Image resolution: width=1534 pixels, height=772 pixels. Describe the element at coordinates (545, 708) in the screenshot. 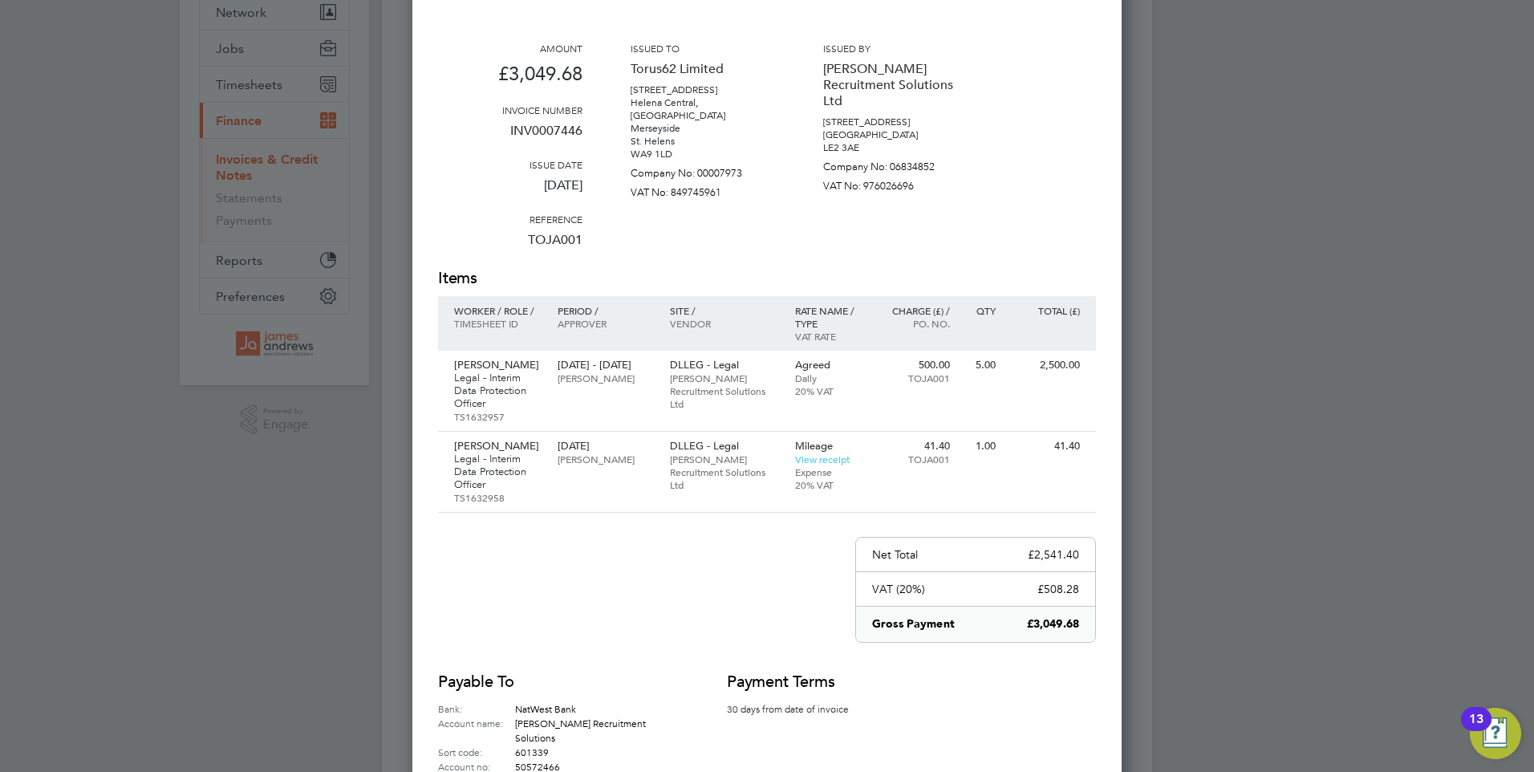

I see `span: NatWest Bank` at that location.